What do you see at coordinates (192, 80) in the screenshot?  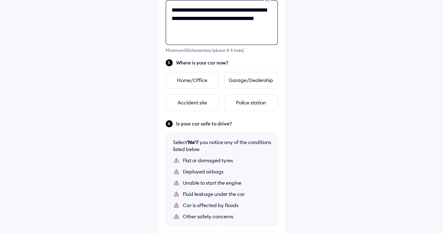 I see `div: Home/Office` at bounding box center [192, 80].